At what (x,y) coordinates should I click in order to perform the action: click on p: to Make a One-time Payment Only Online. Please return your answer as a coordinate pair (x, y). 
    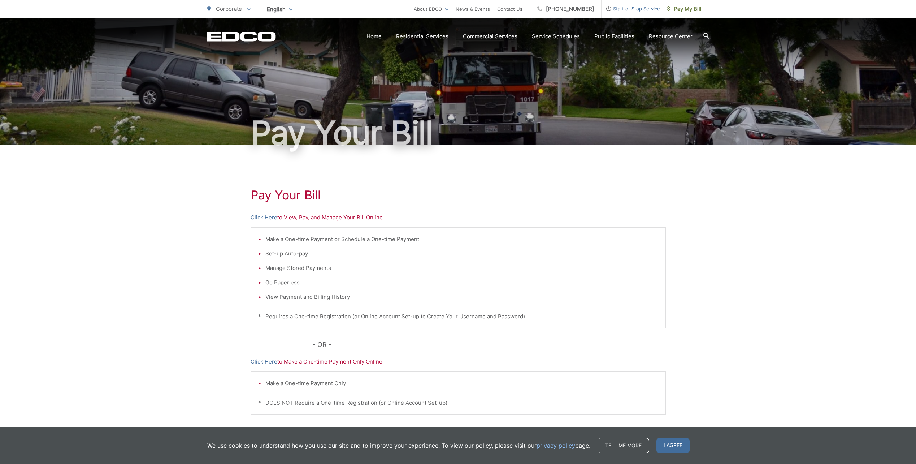
    Looking at the image, I should click on (458, 361).